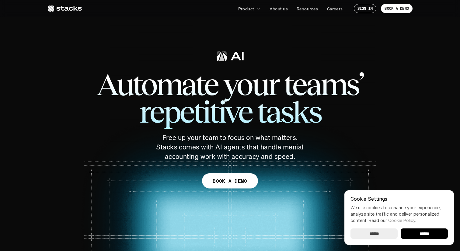 This screenshot has height=251, width=460. I want to click on p: SIGN IN, so click(365, 9).